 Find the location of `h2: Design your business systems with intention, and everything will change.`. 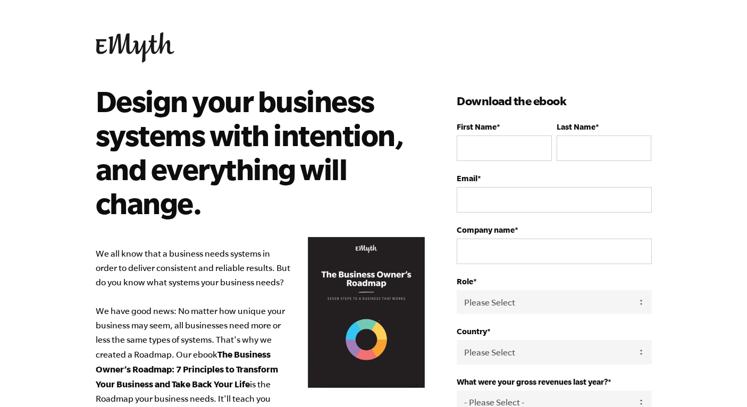

h2: Design your business systems with intention, and everything will change. is located at coordinates (252, 152).